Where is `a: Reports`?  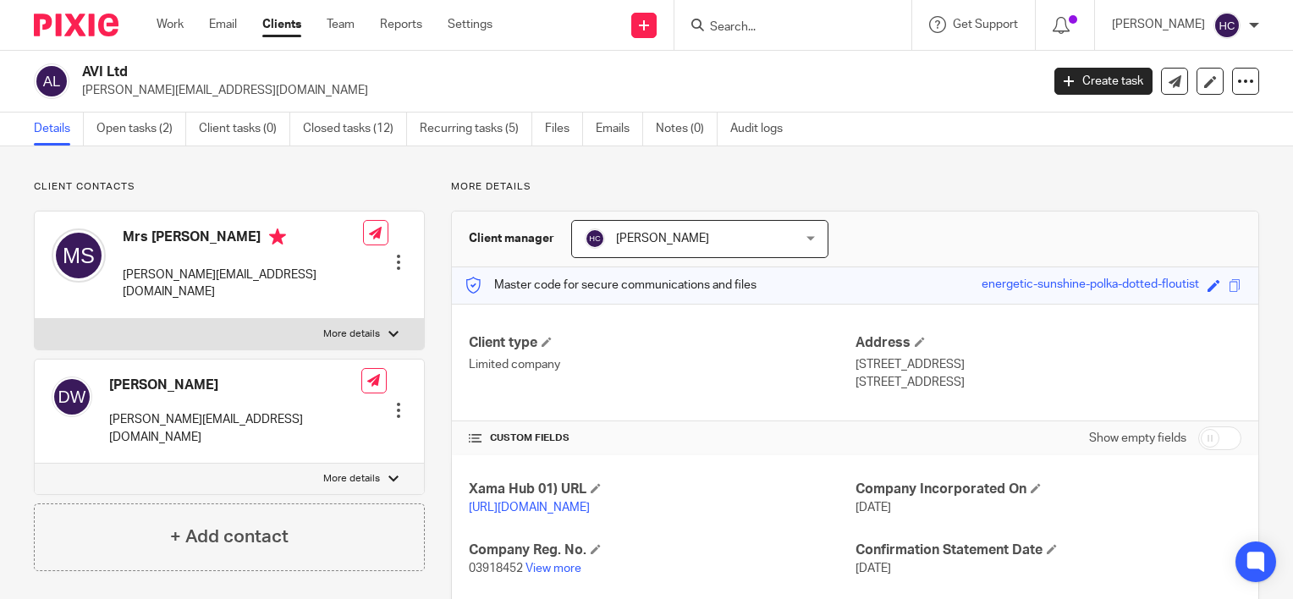
a: Reports is located at coordinates (401, 25).